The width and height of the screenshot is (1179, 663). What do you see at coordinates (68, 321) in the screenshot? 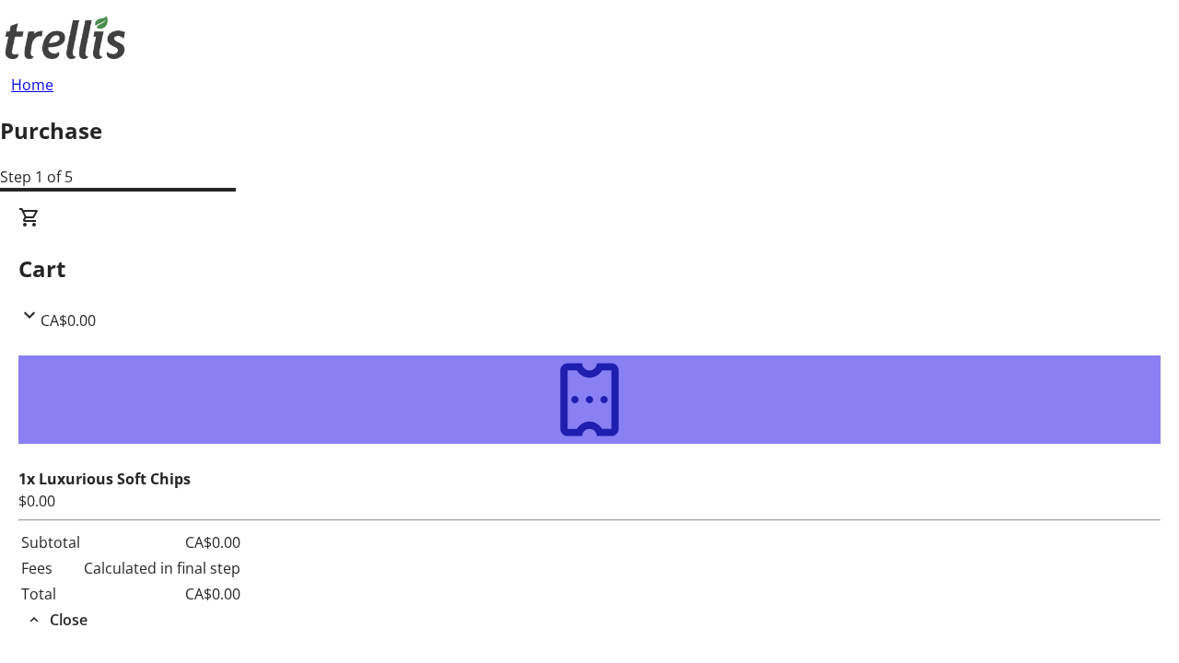
I see `span: CA$0.00` at bounding box center [68, 321].